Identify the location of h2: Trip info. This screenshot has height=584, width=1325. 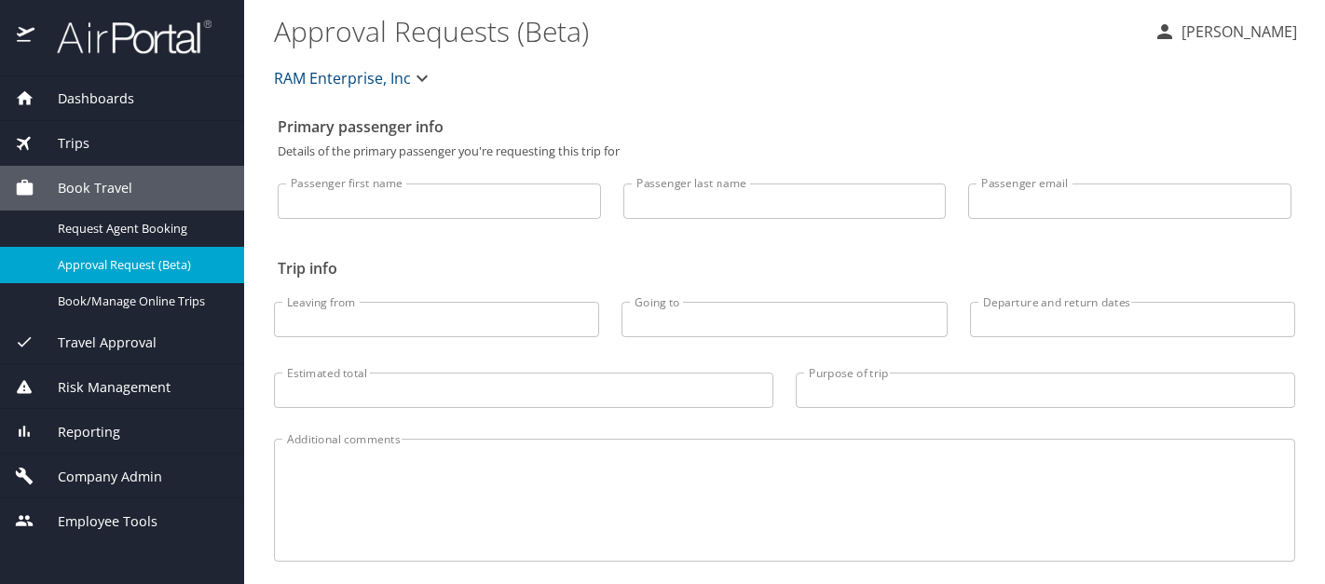
(784, 268).